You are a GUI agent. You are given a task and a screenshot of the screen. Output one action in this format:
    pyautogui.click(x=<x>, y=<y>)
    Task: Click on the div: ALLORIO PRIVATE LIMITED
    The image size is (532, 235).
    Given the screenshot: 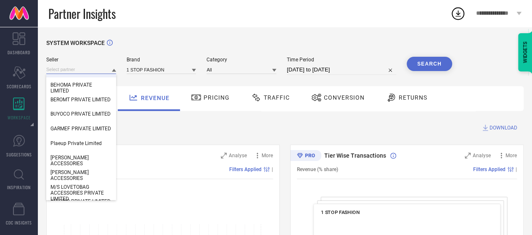 What is the action you would take?
    pyautogui.click(x=81, y=201)
    